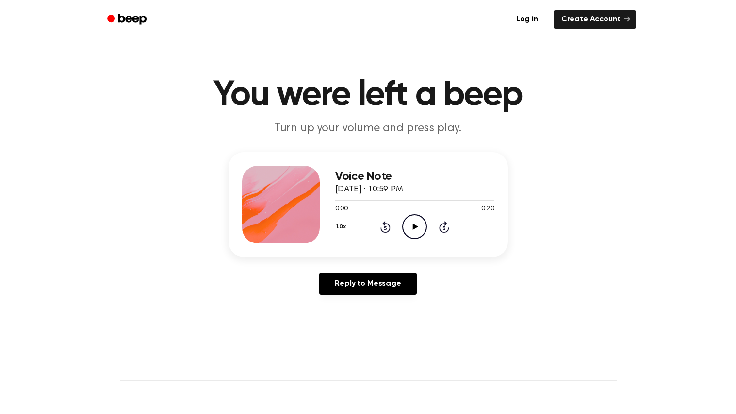 Image resolution: width=736 pixels, height=414 pixels. What do you see at coordinates (527, 19) in the screenshot?
I see `a: Log in` at bounding box center [527, 19].